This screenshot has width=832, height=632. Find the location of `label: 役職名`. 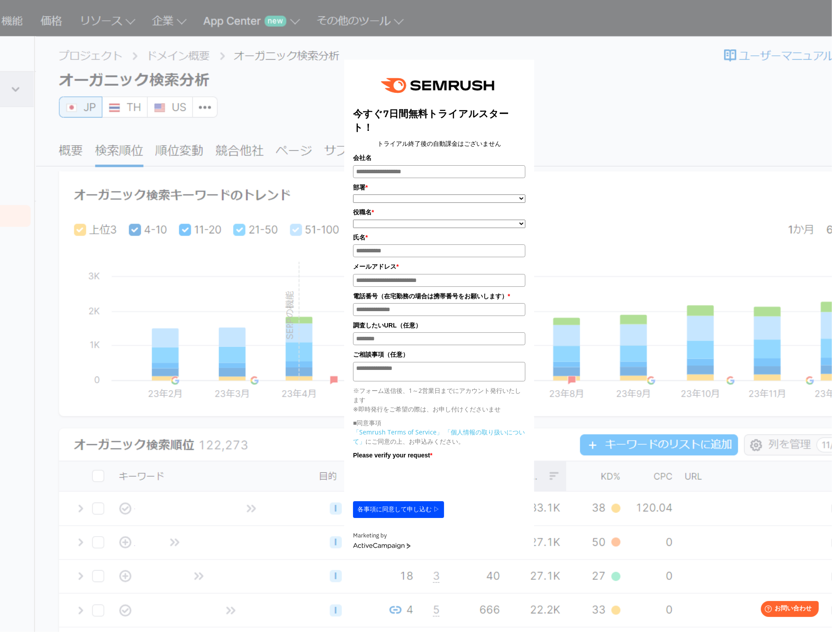

label: 役職名 is located at coordinates (439, 212).